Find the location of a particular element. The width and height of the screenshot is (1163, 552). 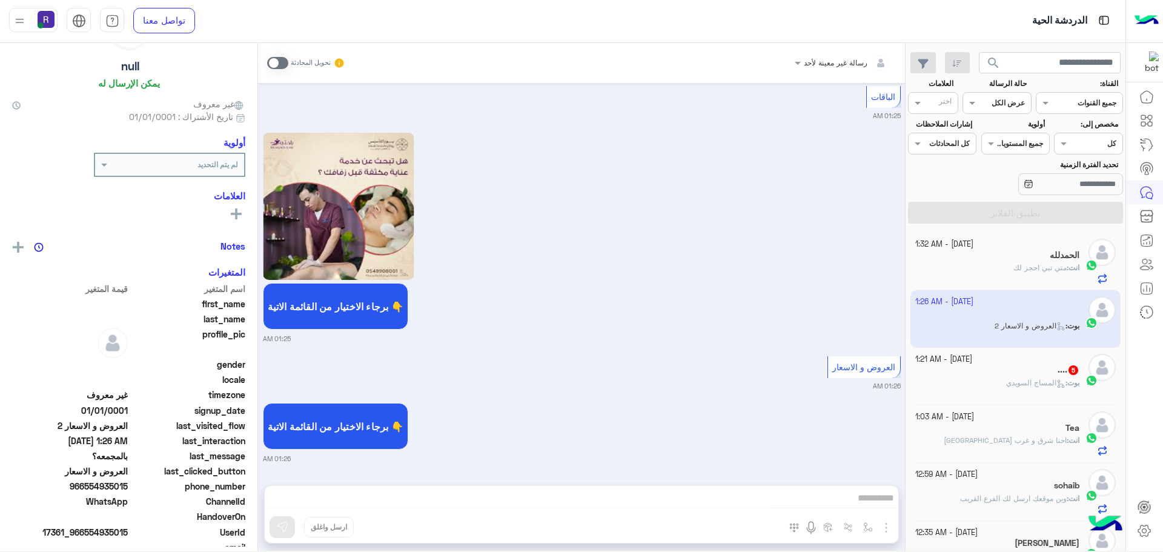

span: locale is located at coordinates (188, 379).